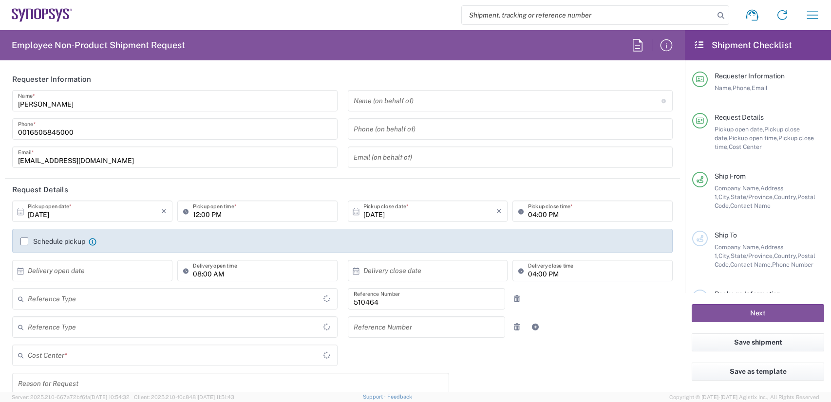  Describe the element at coordinates (758, 342) in the screenshot. I see `button: Save shipment` at that location.